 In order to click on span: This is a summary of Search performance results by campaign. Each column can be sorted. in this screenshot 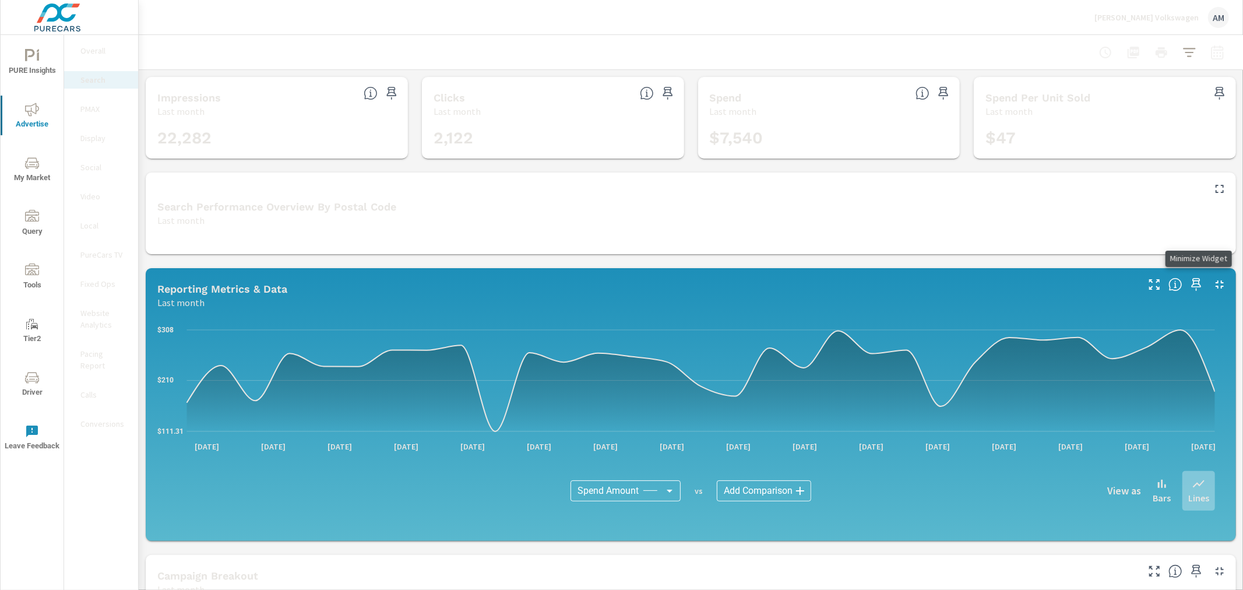, I will do `click(1175, 571)`.